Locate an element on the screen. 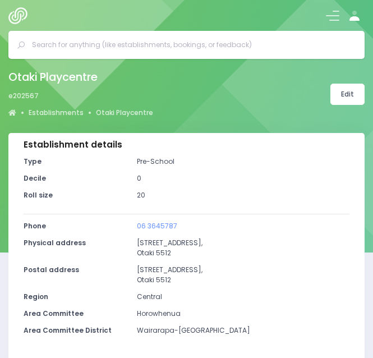 The height and width of the screenshot is (358, 373). strong: Area Committee District is located at coordinates (67, 330).